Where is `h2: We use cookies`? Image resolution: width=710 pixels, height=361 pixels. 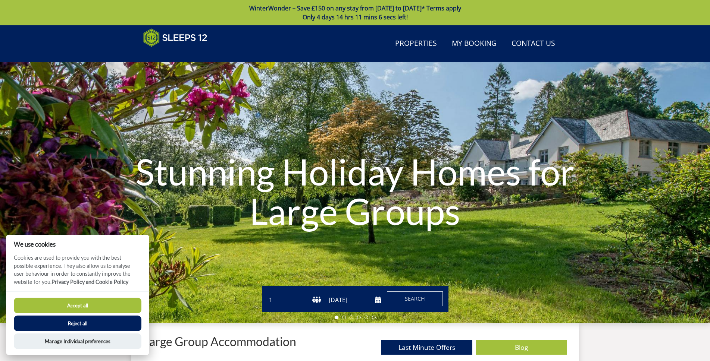 h2: We use cookies is located at coordinates (78, 244).